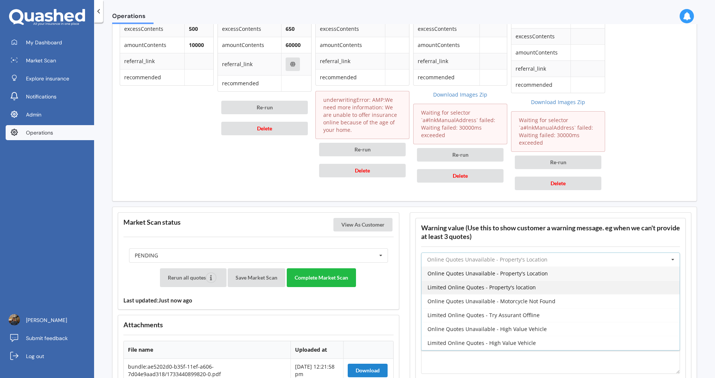 This screenshot has height=378, width=715. I want to click on th: Uploaded at, so click(317, 350).